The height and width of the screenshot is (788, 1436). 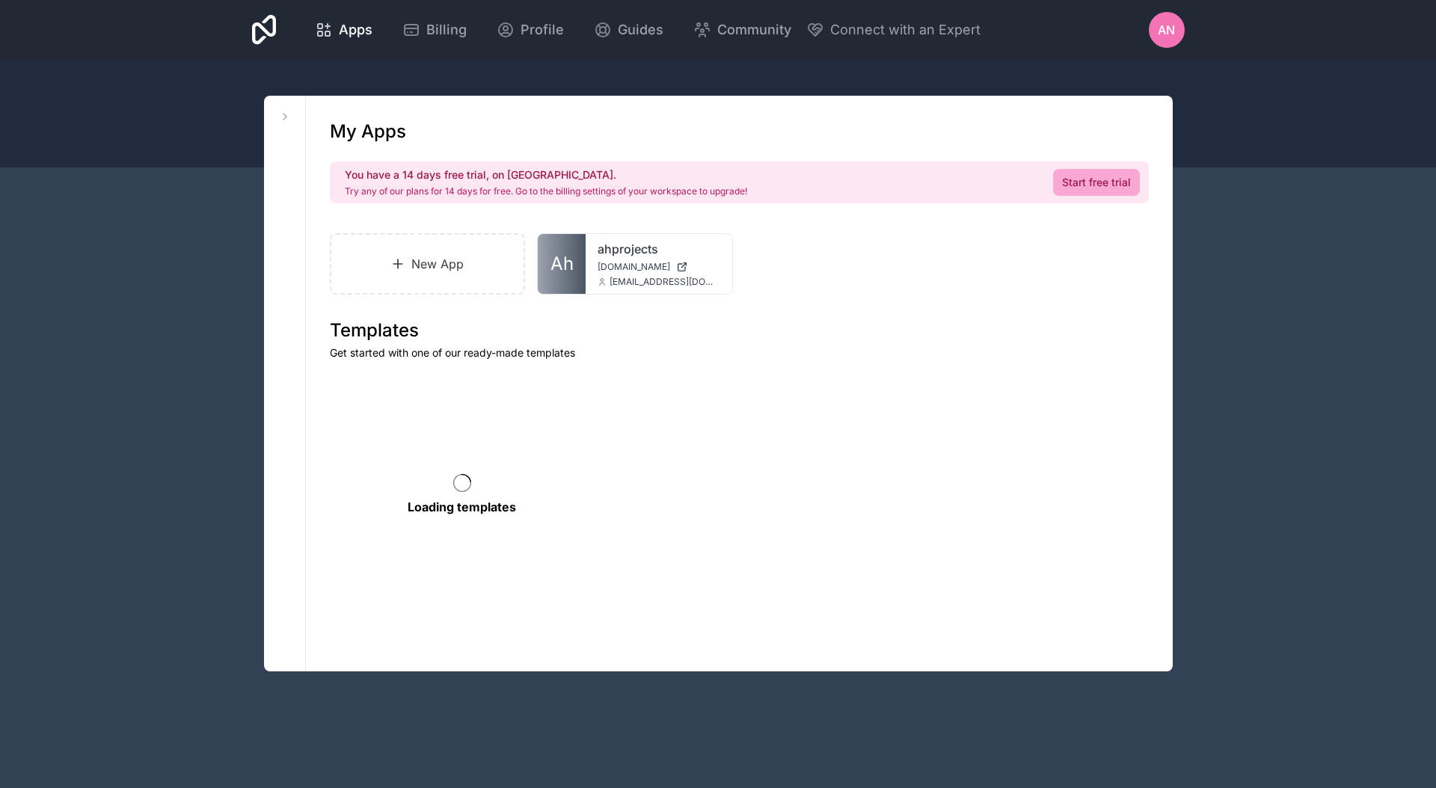 What do you see at coordinates (742, 30) in the screenshot?
I see `a: Community` at bounding box center [742, 30].